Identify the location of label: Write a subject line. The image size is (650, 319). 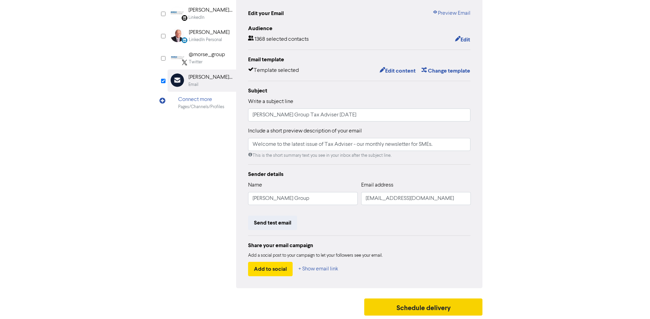
(271, 102).